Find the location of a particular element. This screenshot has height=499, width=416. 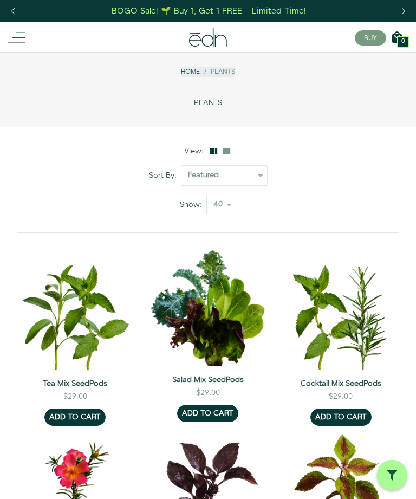

label: Sort By: is located at coordinates (165, 176).